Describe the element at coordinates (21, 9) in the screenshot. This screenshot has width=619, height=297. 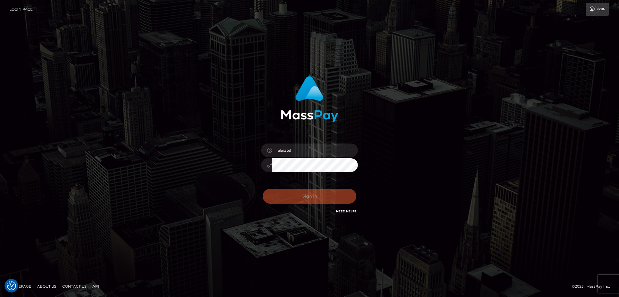
I see `a: Login Page` at that location.